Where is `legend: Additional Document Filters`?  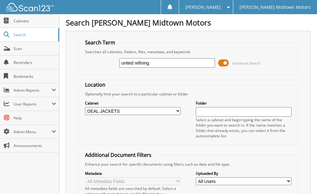
legend: Additional Document Filters is located at coordinates (118, 155).